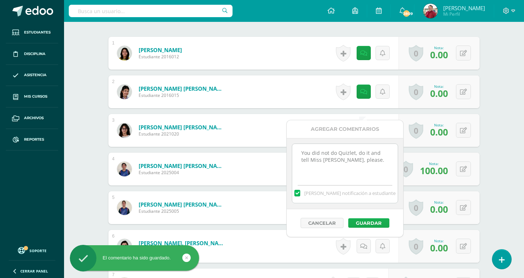 This screenshot has width=524, height=278. What do you see at coordinates (124, 92) in the screenshot?
I see `img: 2a0698b19a4965b32abf07ab1fa2c9b5.png` at bounding box center [124, 92].